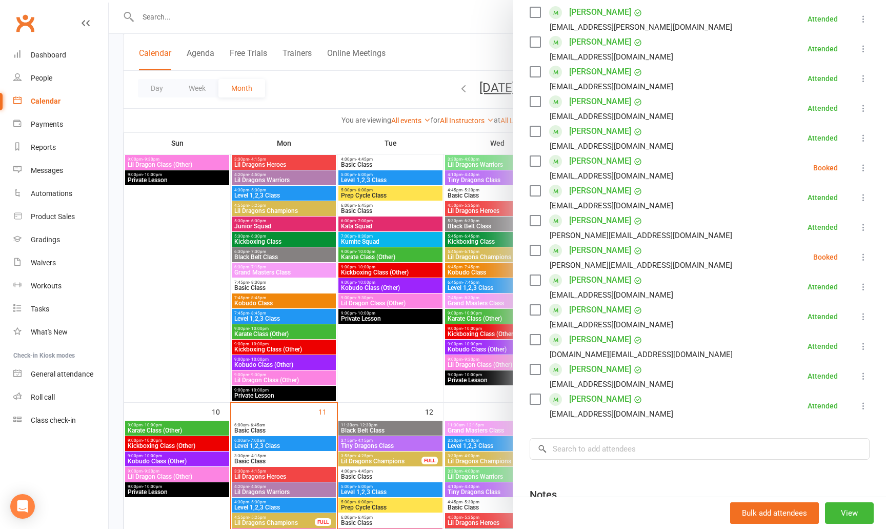  Describe the element at coordinates (543, 494) in the screenshot. I see `div: Notes` at that location.